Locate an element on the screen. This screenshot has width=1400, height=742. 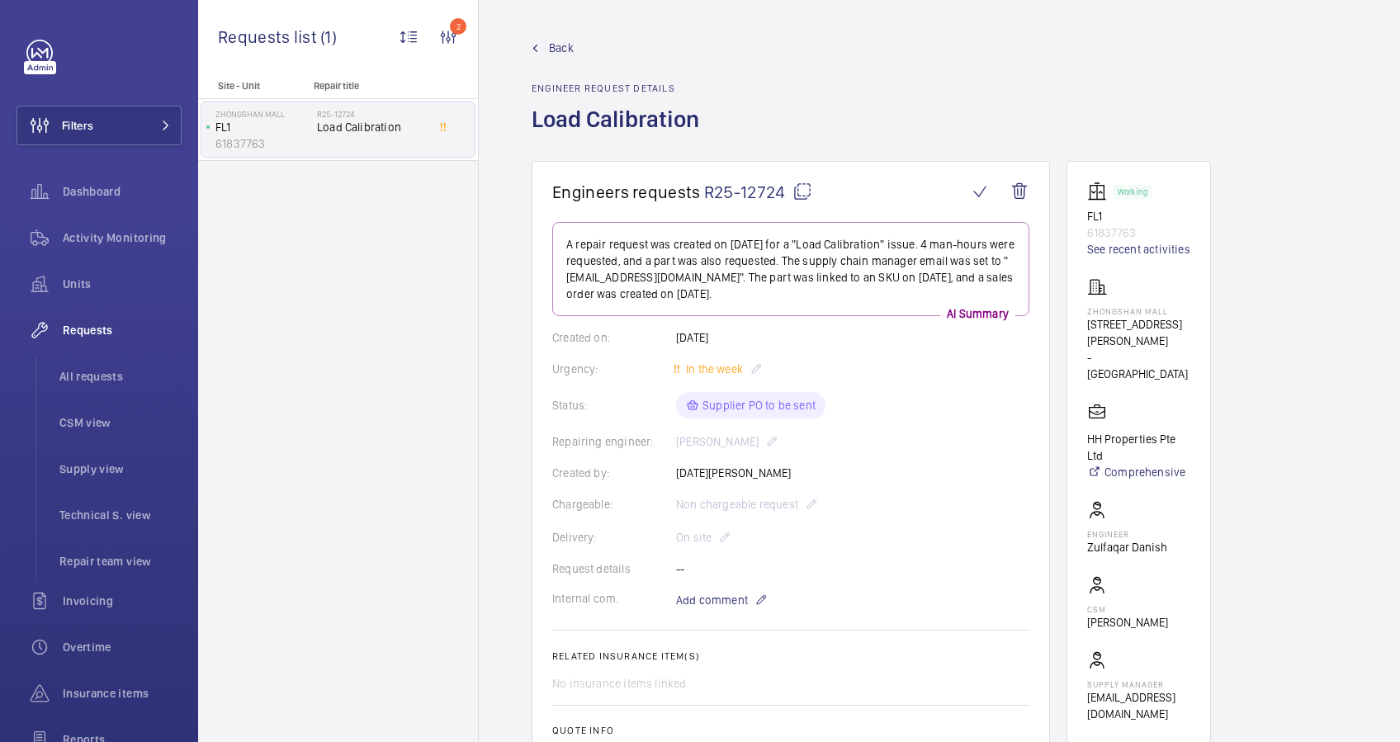
span: Invoicing is located at coordinates (122, 601).